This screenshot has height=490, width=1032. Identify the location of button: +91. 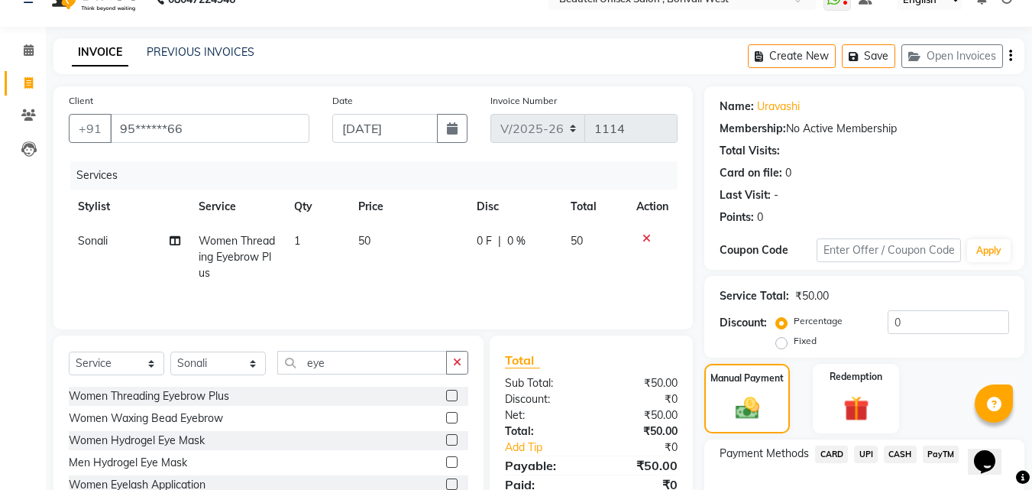
(90, 128).